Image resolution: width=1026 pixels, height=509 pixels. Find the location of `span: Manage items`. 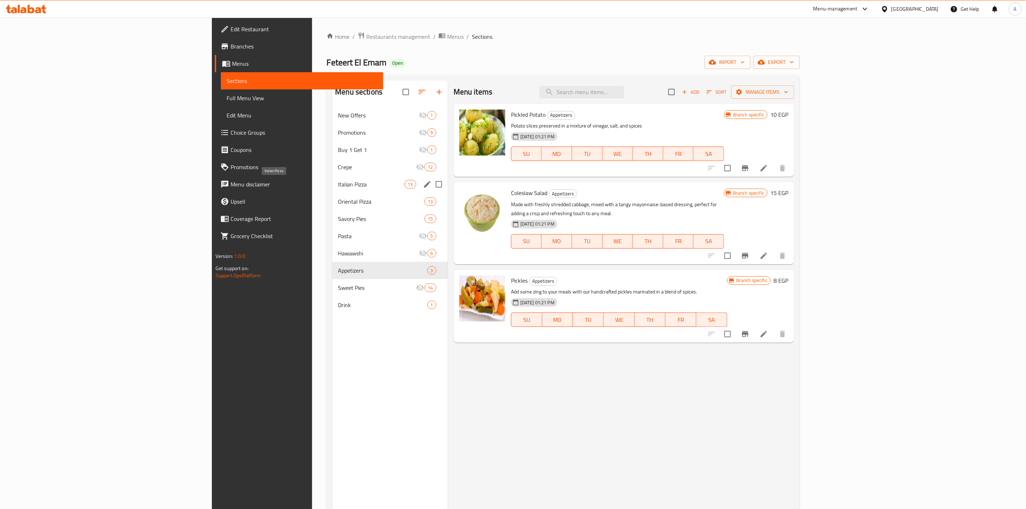

span: Manage items is located at coordinates (762, 92).